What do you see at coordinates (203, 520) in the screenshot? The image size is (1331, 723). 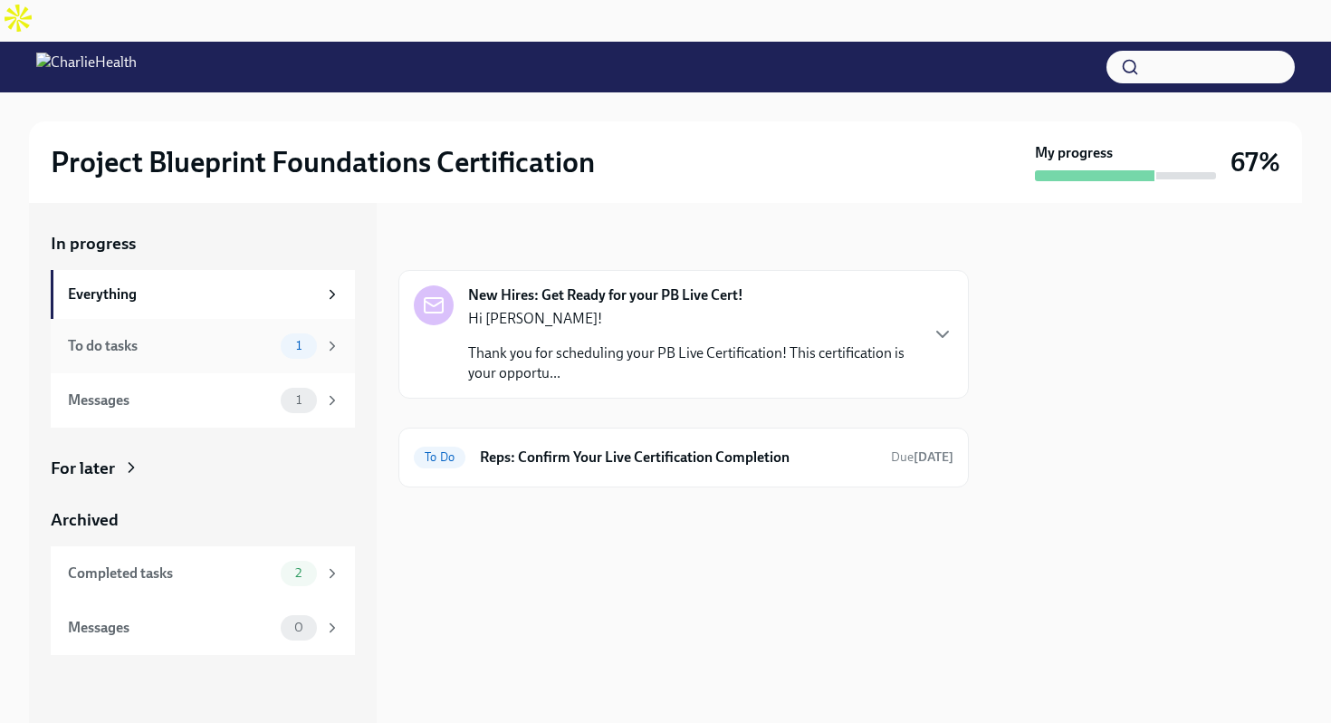 I see `div: Archived` at bounding box center [203, 520].